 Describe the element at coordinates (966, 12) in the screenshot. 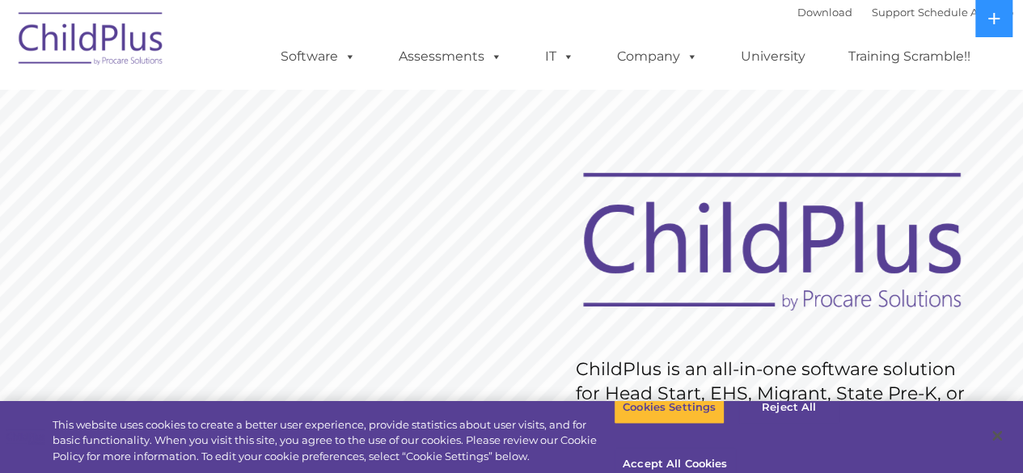

I see `a: Schedule A Demo` at that location.